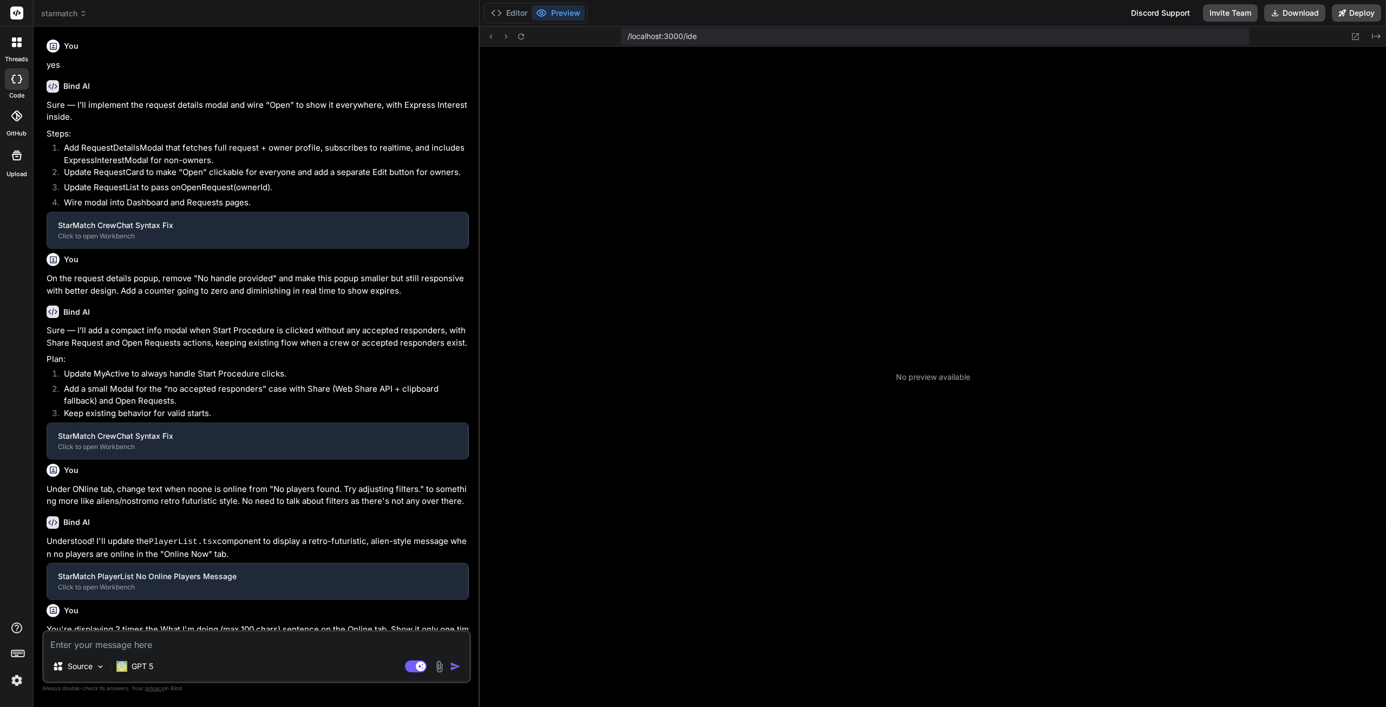 The height and width of the screenshot is (707, 1386). I want to click on p: Always double-check its answers. Your in Bind, so click(257, 688).